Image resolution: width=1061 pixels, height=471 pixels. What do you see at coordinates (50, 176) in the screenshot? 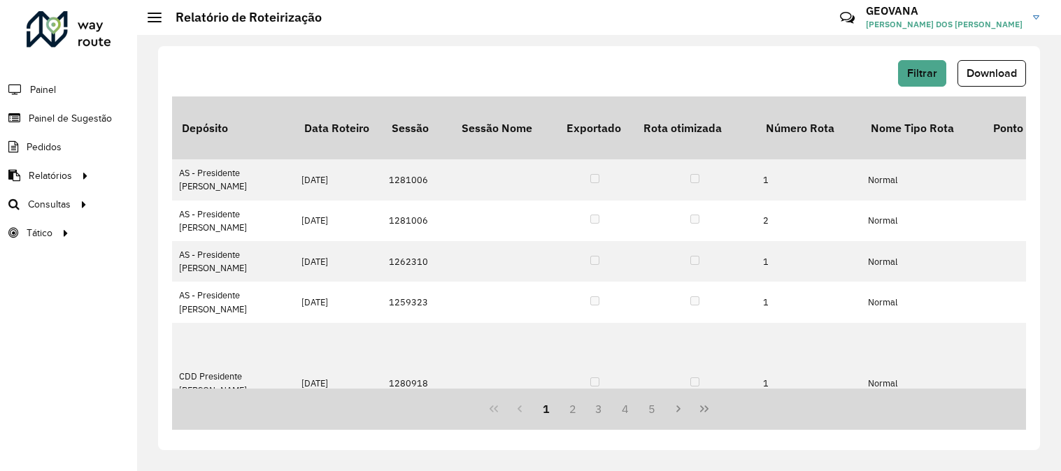
I see `span: Relatórios` at bounding box center [50, 176].